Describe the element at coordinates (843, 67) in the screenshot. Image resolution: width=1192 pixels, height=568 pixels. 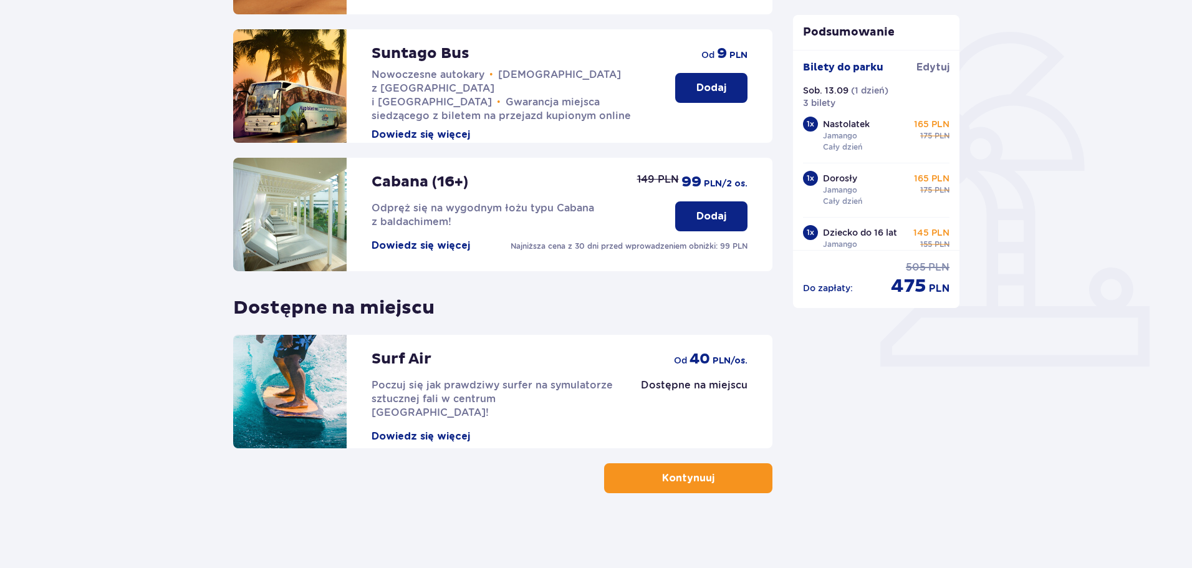
I see `p: Bilety do parku` at that location.